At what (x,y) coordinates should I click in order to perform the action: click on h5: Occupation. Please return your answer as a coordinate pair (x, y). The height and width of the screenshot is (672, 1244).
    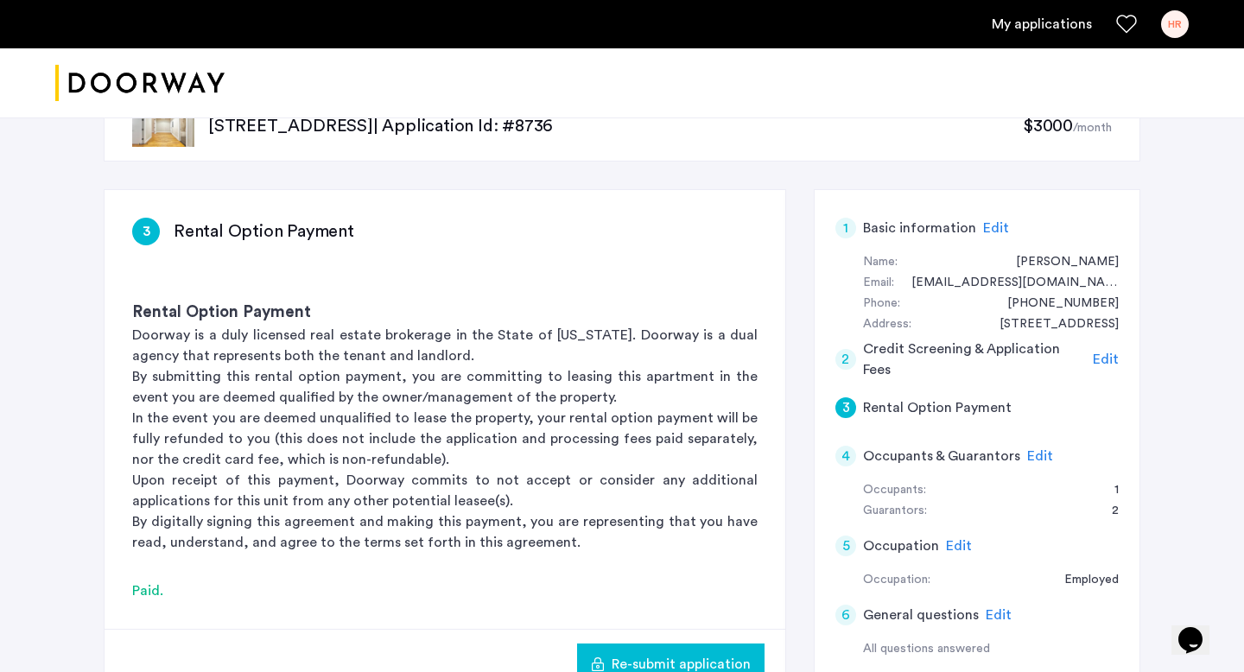
    Looking at the image, I should click on (901, 546).